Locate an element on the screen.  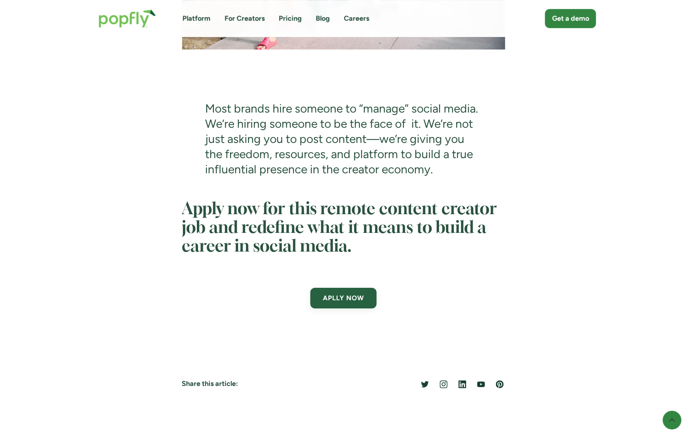
h2: Apply now for this remote content creator job and redefine what it means to build a career in soc... is located at coordinates (343, 228).